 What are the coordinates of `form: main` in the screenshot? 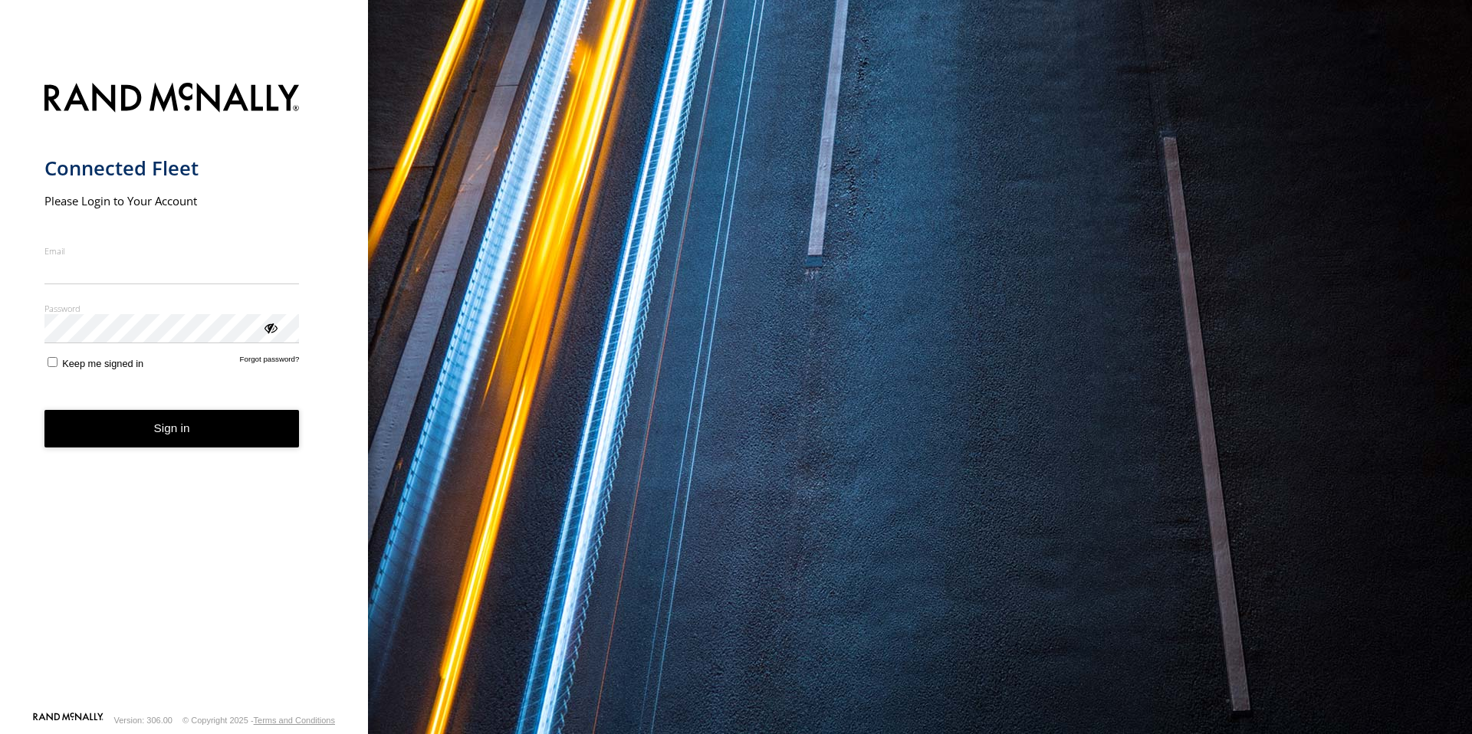 It's located at (184, 393).